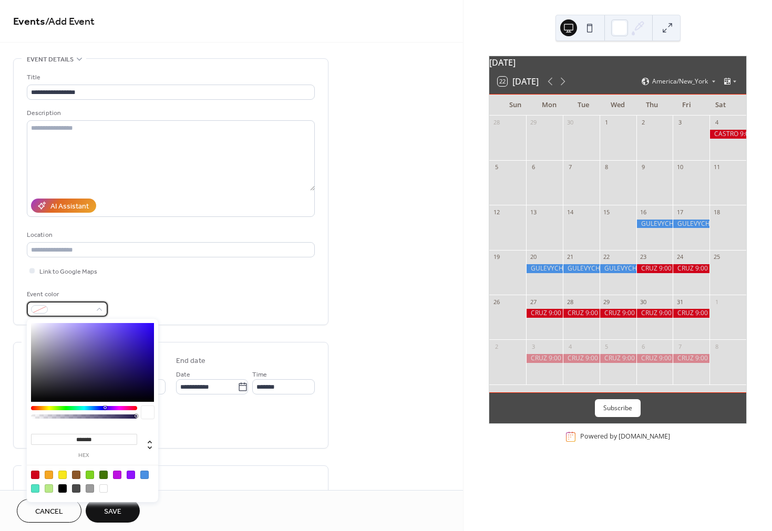 Image resolution: width=772 pixels, height=531 pixels. I want to click on div: 27, so click(533, 302).